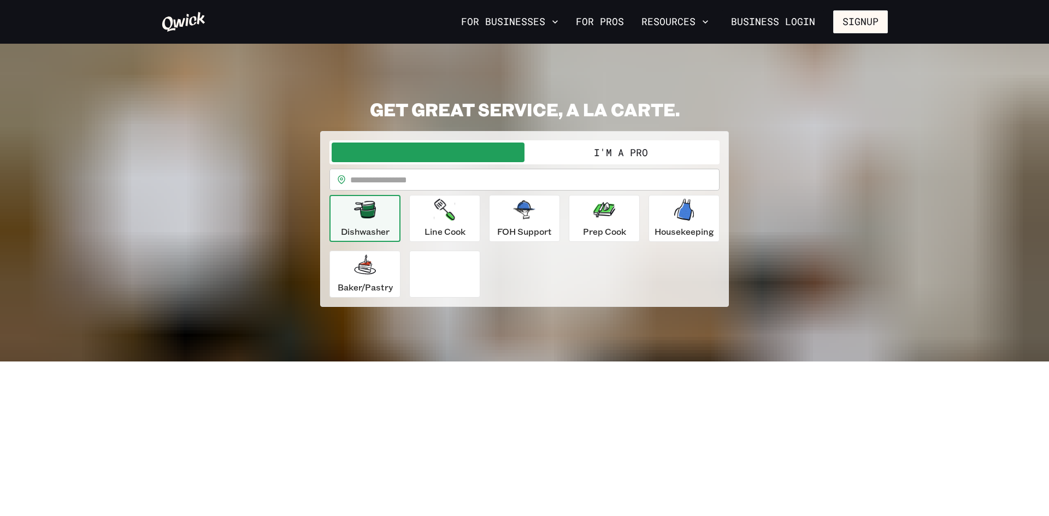 The width and height of the screenshot is (1049, 516). What do you see at coordinates (684, 232) in the screenshot?
I see `p: Housekeeping` at bounding box center [684, 232].